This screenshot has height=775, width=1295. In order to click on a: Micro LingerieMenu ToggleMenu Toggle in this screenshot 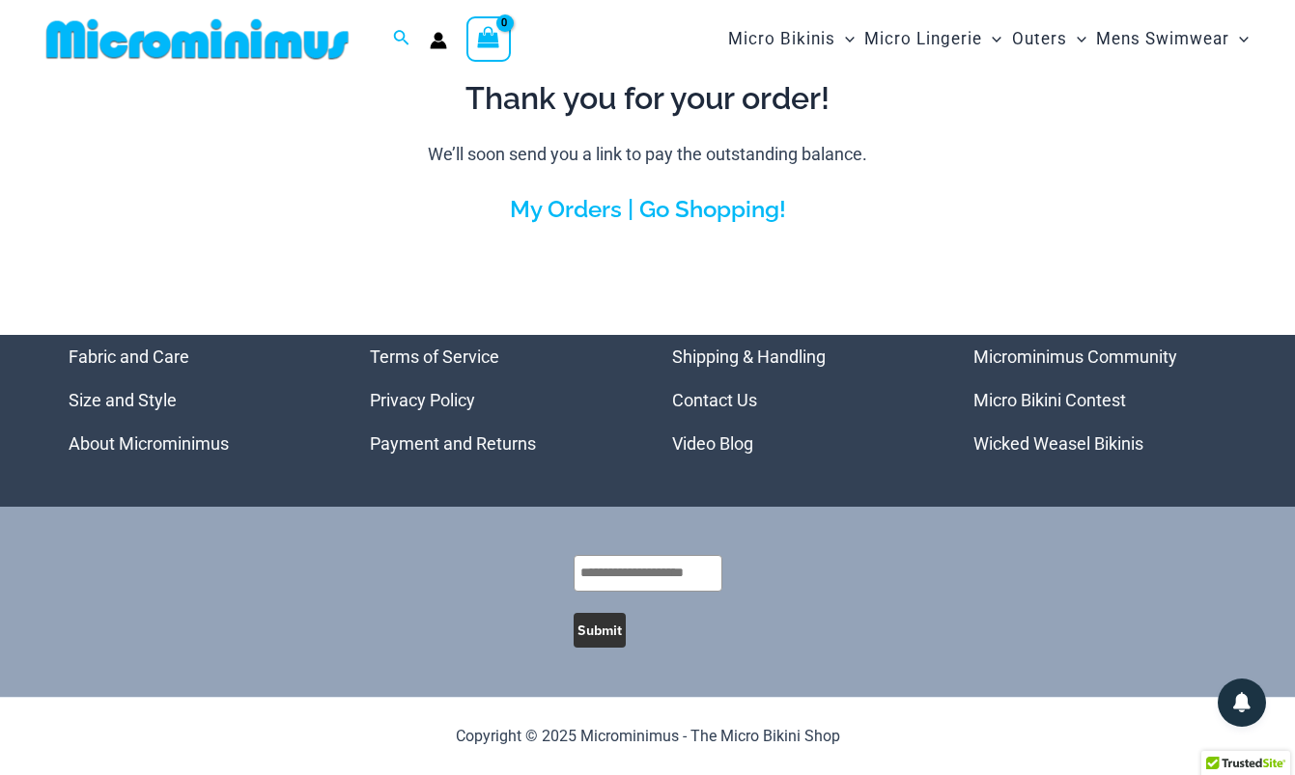, I will do `click(933, 39)`.